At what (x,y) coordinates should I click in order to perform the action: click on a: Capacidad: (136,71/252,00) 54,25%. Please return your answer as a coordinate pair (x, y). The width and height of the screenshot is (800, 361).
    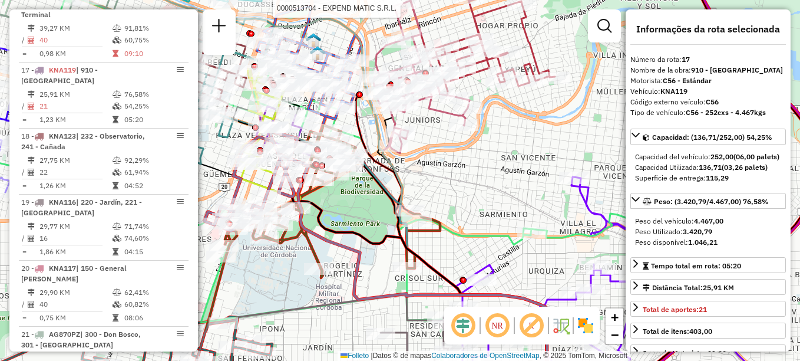
    Looking at the image, I should click on (708, 136).